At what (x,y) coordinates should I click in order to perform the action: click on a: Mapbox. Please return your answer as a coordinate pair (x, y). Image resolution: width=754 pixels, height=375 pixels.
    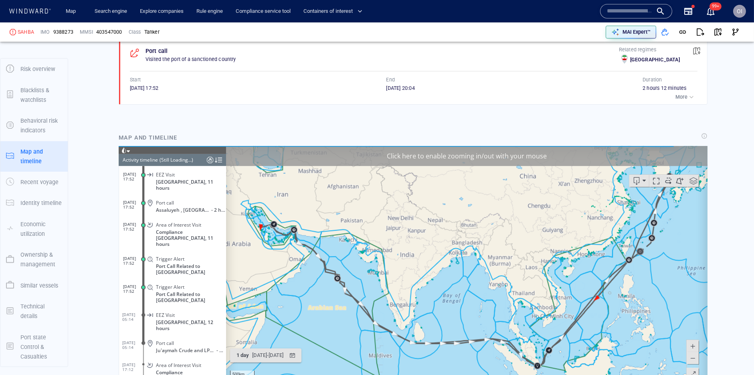
    Looking at the image, I should click on (493, 244).